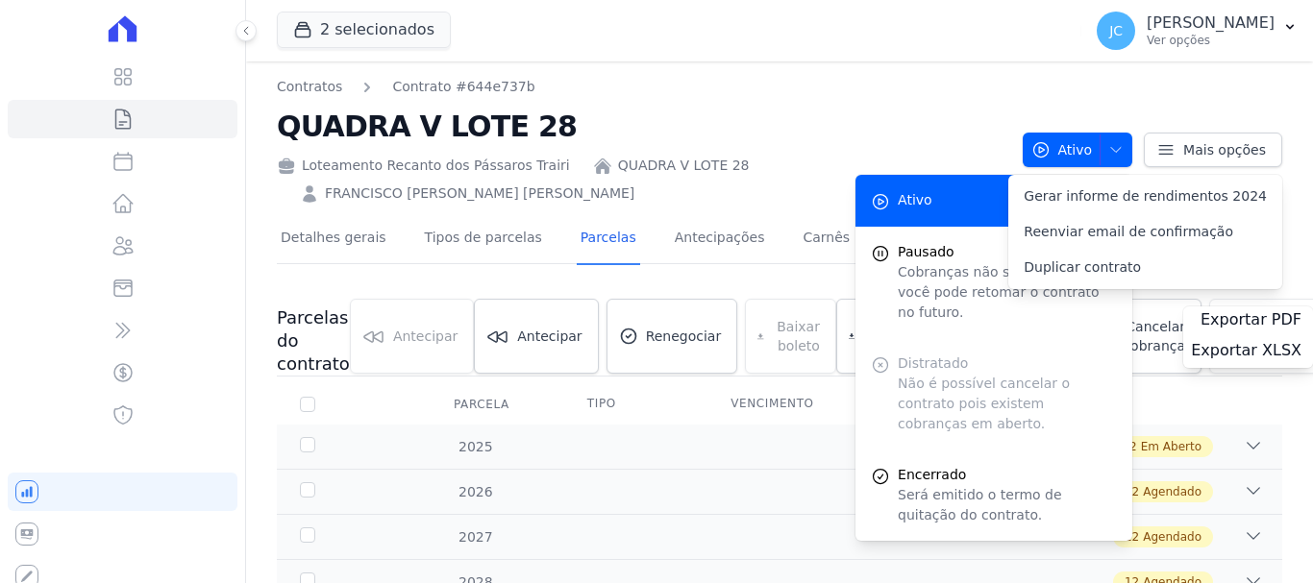 The width and height of the screenshot is (1313, 583). What do you see at coordinates (1145, 232) in the screenshot?
I see `a: Reenviar email de confirmação` at bounding box center [1145, 232].